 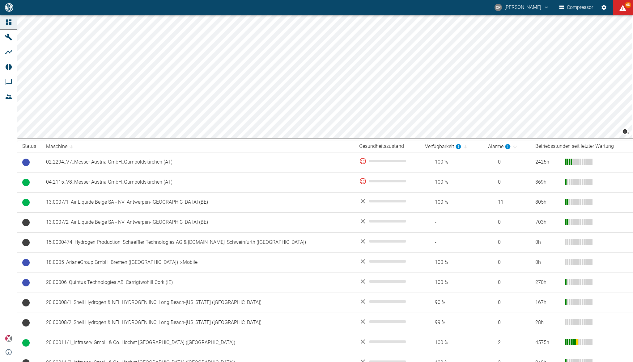 What do you see at coordinates (498, 7) in the screenshot?
I see `div: CP` at bounding box center [498, 7].